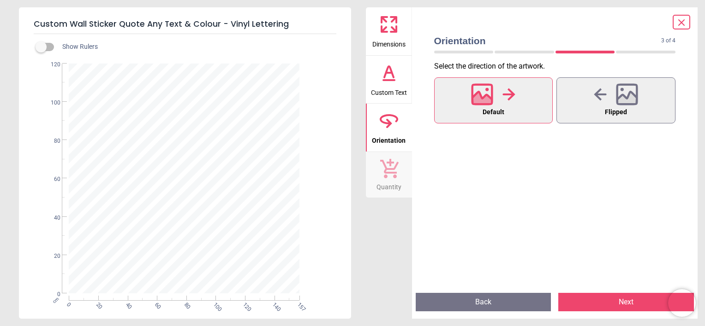 The image size is (705, 326). What do you see at coordinates (558, 66) in the screenshot?
I see `p: Select the direction of the artwork .` at bounding box center [558, 66].